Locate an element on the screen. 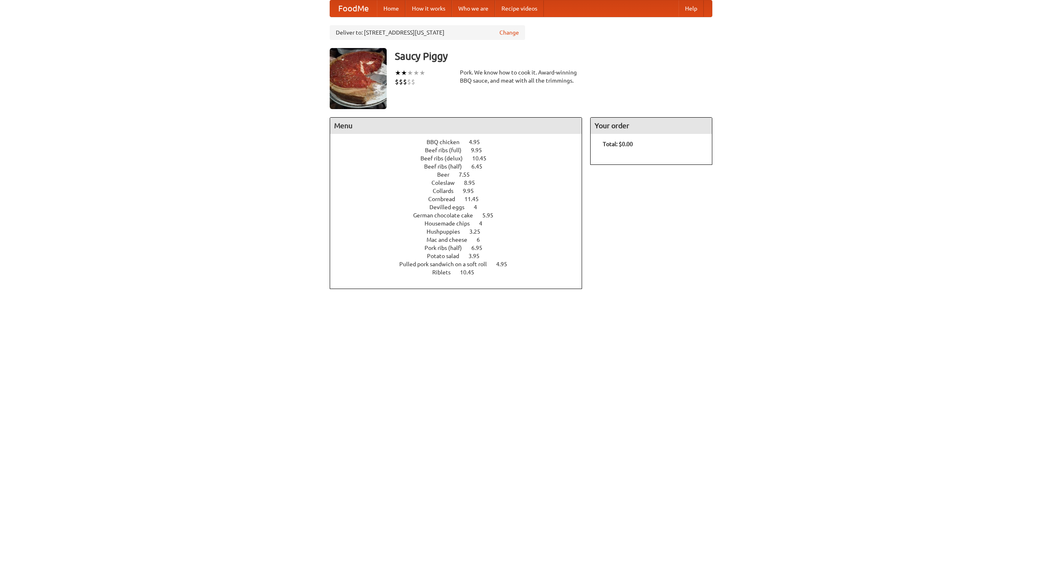  a: Collards 9.95 is located at coordinates (461, 191).